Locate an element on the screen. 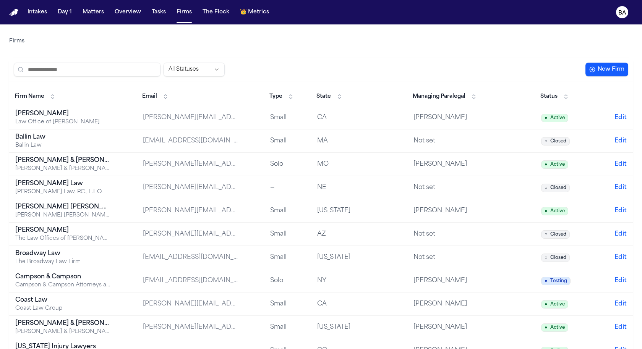 This screenshot has height=349, width=642. span: Firm Name is located at coordinates (29, 97).